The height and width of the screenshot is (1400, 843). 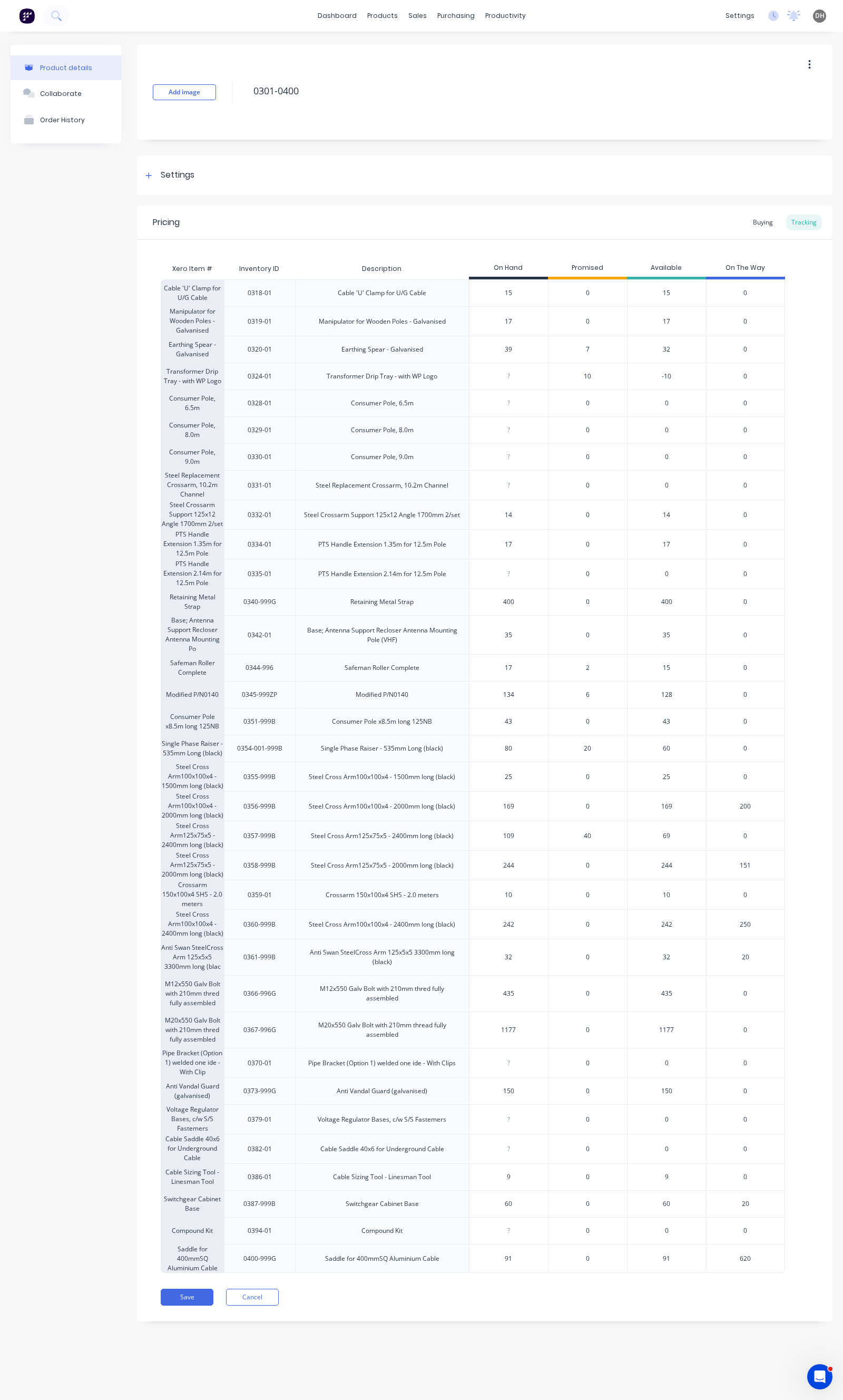 I want to click on div: Steel Replacement Crossarm, 10.2m Channel, so click(x=192, y=485).